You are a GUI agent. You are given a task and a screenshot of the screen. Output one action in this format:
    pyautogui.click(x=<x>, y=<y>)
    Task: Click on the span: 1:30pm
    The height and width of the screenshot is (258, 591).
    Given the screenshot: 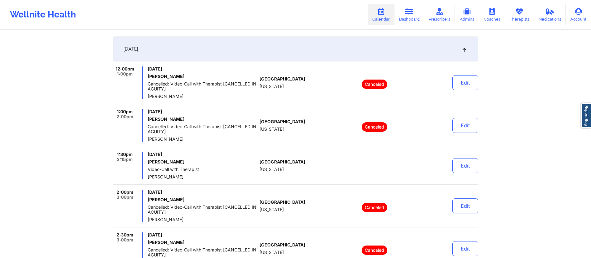 What is the action you would take?
    pyautogui.click(x=125, y=154)
    